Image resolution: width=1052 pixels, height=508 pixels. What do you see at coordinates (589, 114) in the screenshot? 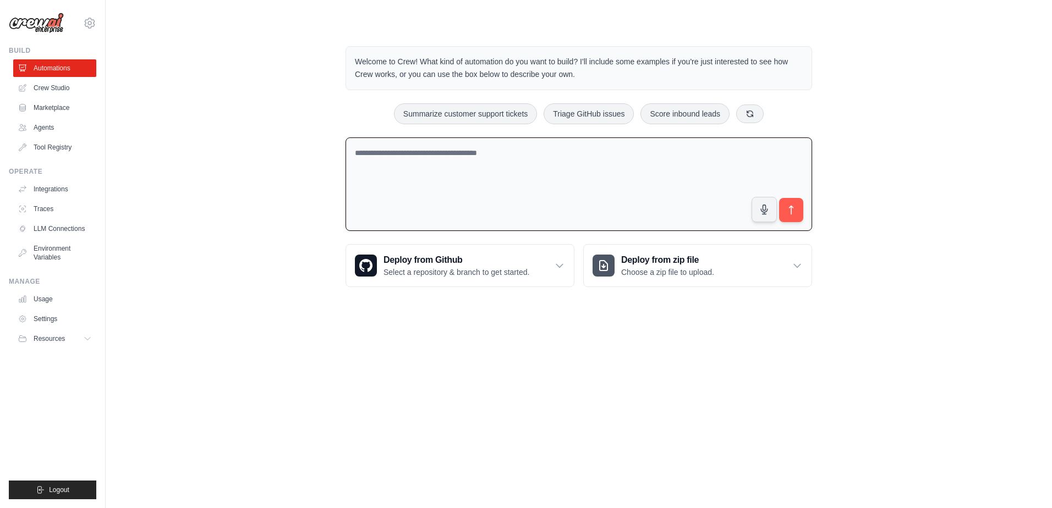
I see `button: Triage GitHub issues` at bounding box center [589, 114].